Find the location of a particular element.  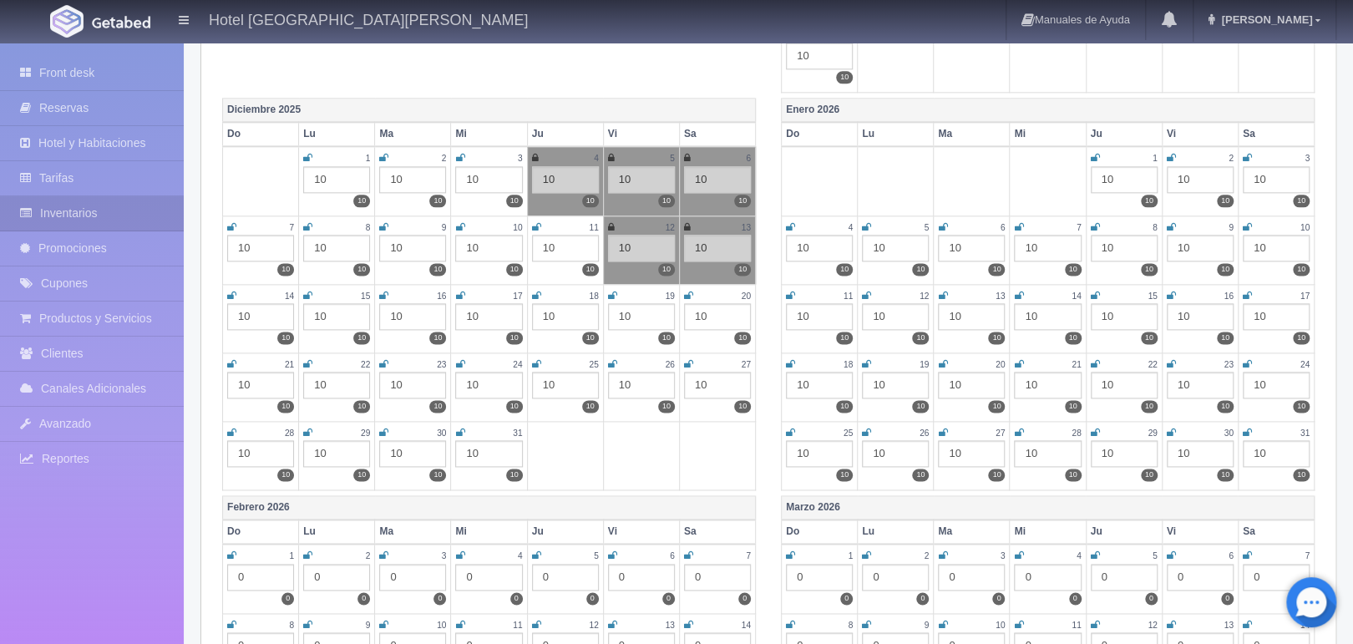

small: 17 is located at coordinates (517, 296).